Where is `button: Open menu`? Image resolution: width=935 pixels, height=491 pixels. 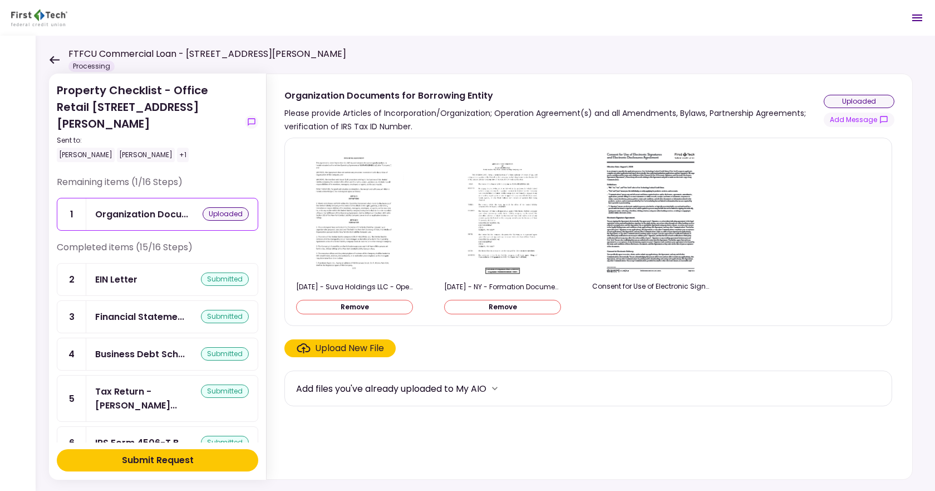 button: Open menu is located at coordinates (918, 18).